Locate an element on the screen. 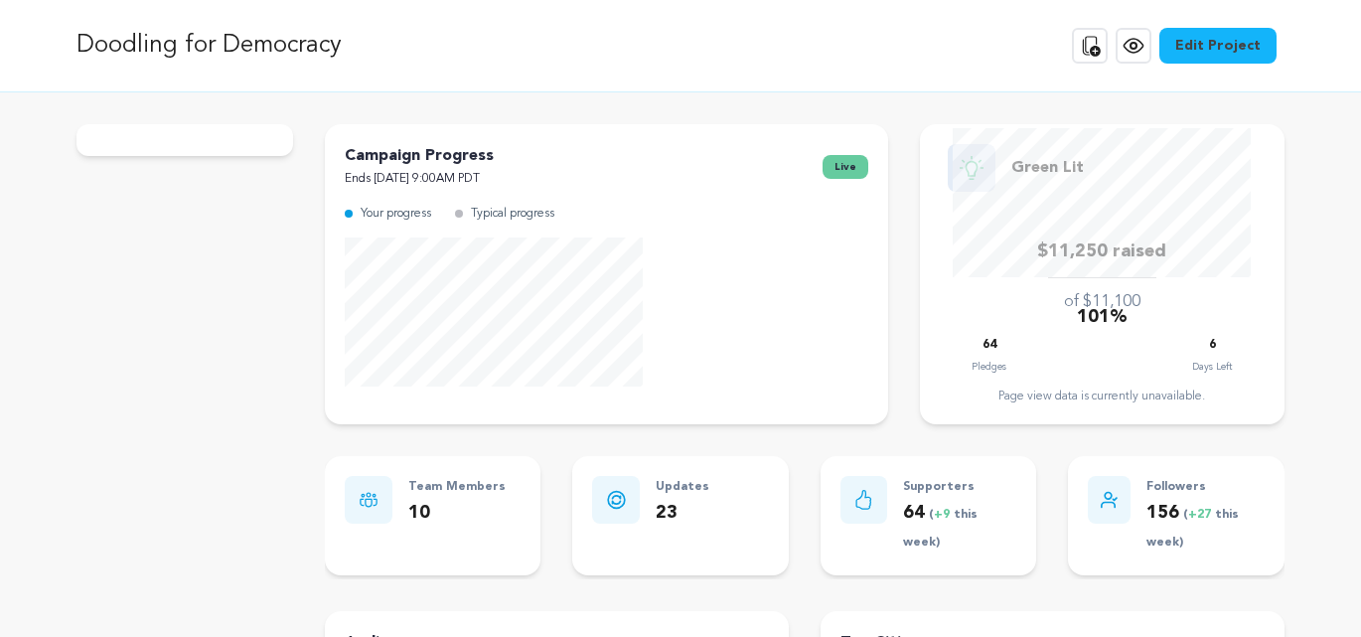 This screenshot has height=637, width=1361. p: Doodling for Democracy is located at coordinates (209, 46).